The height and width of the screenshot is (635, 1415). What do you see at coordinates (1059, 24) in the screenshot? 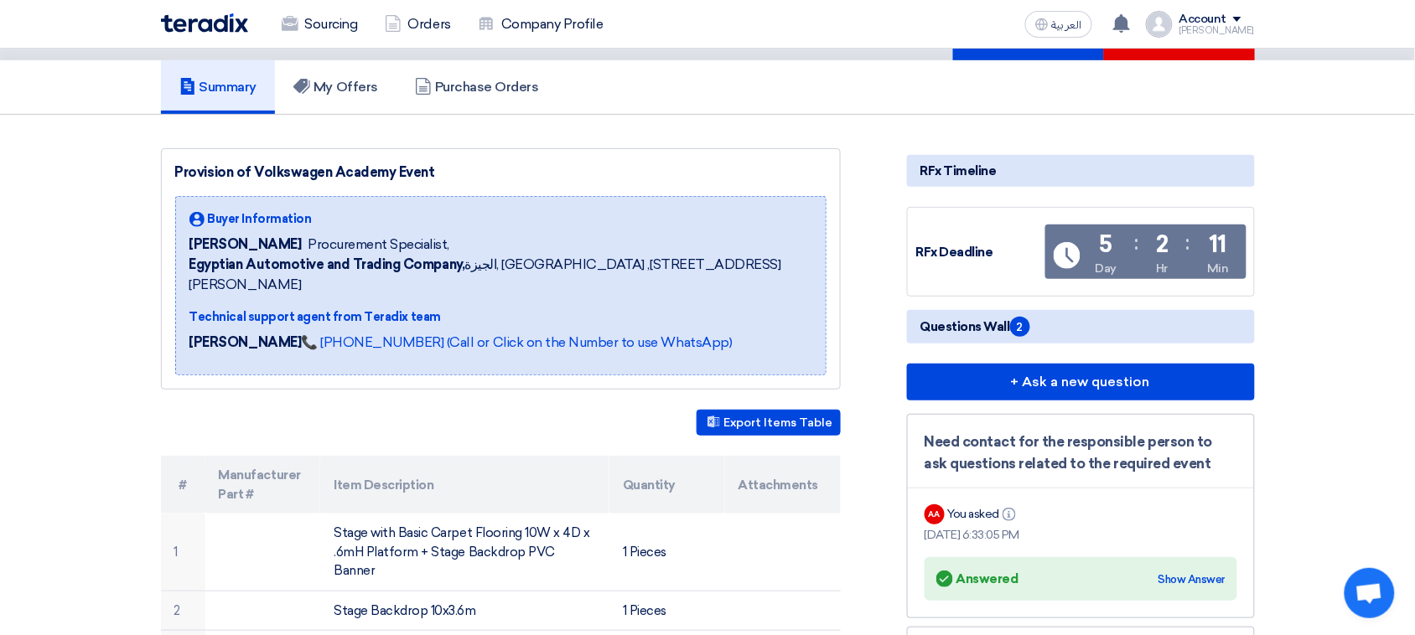
I see `button: العربية` at bounding box center [1059, 24].